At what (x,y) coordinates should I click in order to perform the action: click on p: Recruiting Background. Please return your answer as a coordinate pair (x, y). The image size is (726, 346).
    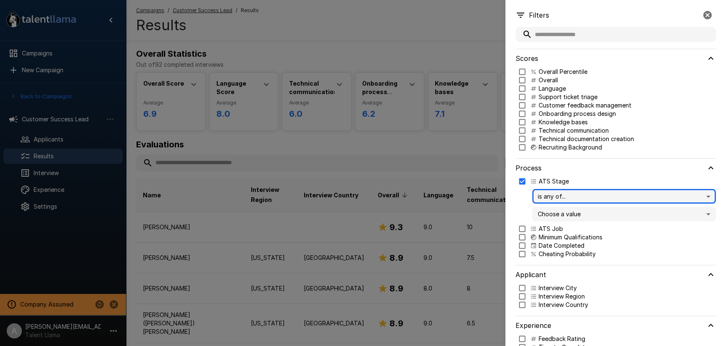
    Looking at the image, I should click on (570, 147).